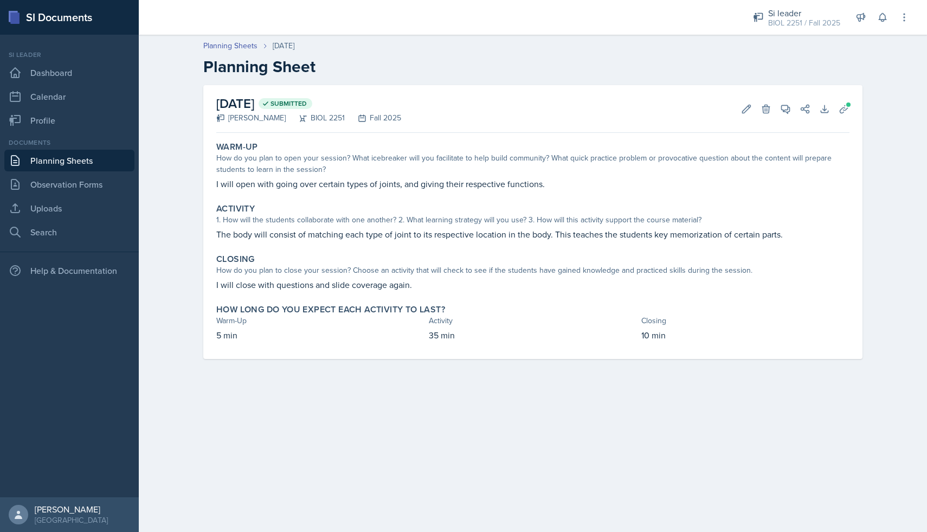 The height and width of the screenshot is (532, 927). I want to click on a: Observation Forms, so click(69, 184).